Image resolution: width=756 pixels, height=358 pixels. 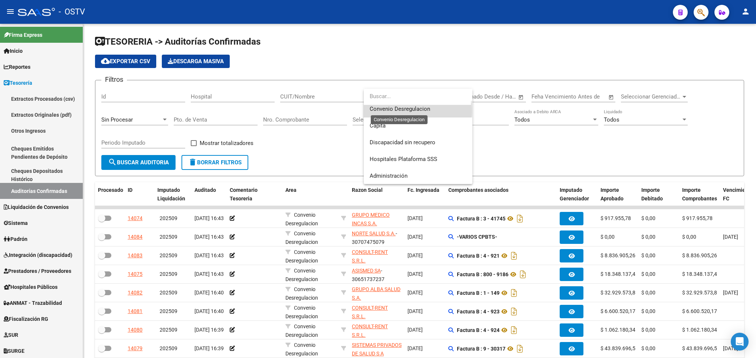 What do you see at coordinates (389, 176) in the screenshot?
I see `span: Administración` at bounding box center [389, 176].